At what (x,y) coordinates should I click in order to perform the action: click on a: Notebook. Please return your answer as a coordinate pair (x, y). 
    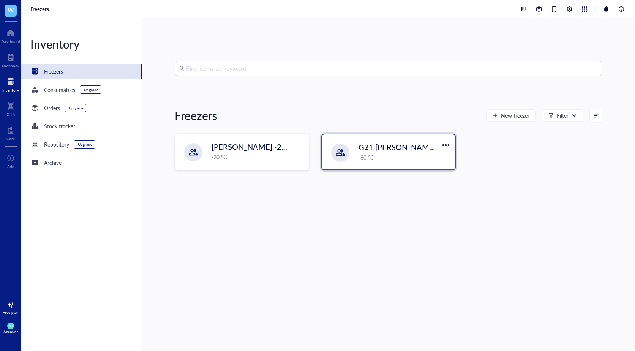
    Looking at the image, I should click on (11, 60).